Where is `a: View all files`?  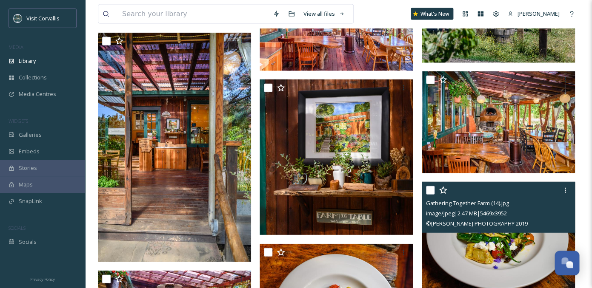 a: View all files is located at coordinates (324, 14).